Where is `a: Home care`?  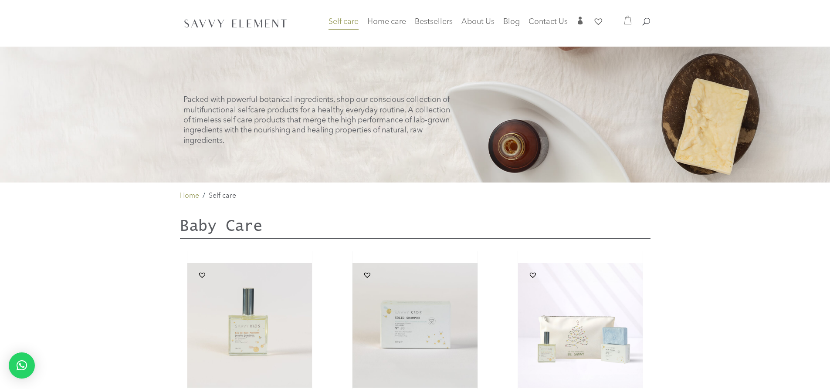
a: Home care is located at coordinates (387, 27).